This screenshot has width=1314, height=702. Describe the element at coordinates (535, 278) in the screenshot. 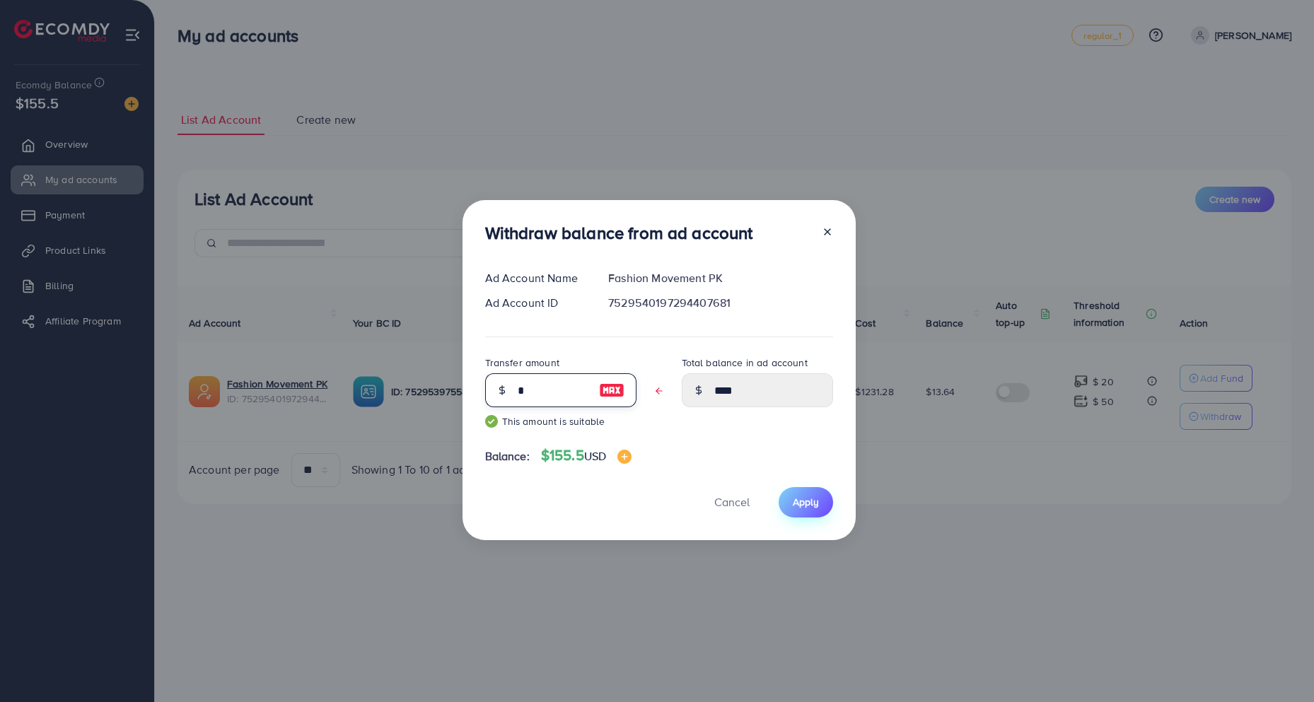

I see `div: Ad Account Name` at that location.